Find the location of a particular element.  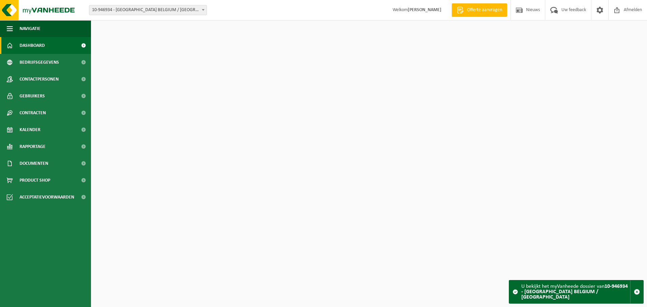

span: Navigatie is located at coordinates (30, 29).